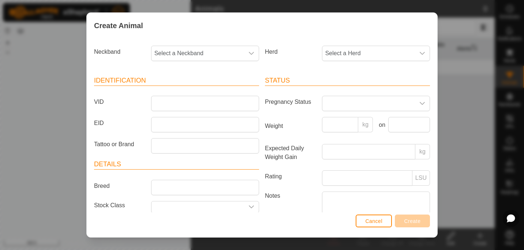 The image size is (524, 250). I want to click on label: Expected Daily Weight Gain, so click(291, 153).